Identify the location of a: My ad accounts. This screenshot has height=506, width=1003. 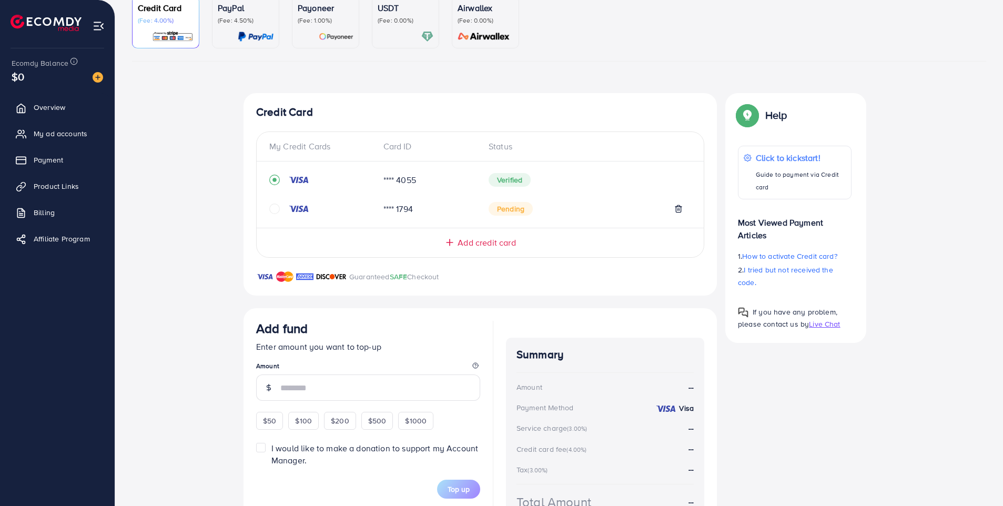
(57, 134).